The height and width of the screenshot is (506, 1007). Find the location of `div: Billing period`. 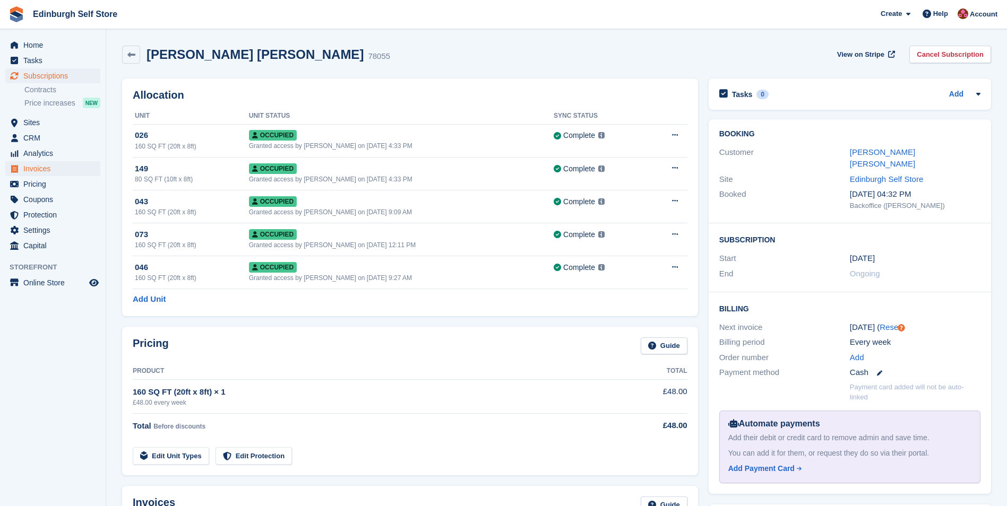

div: Billing period is located at coordinates (784, 342).